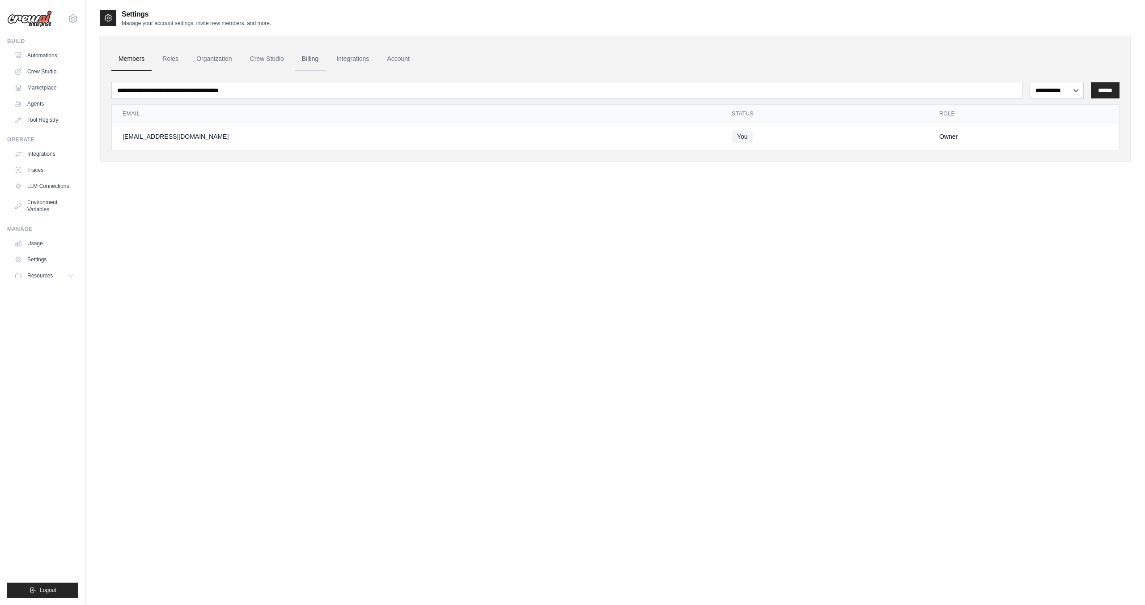 The image size is (1145, 605). What do you see at coordinates (44, 243) in the screenshot?
I see `a: Usage` at bounding box center [44, 243].